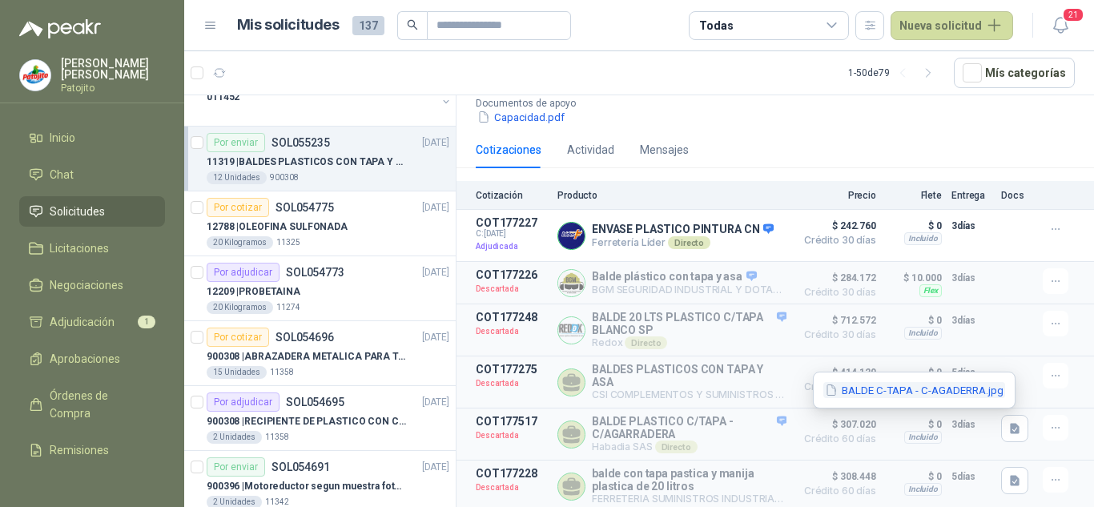 This screenshot has width=1094, height=507. Describe the element at coordinates (894, 73) in the screenshot. I see `div: 1 - 50 de 79` at that location.